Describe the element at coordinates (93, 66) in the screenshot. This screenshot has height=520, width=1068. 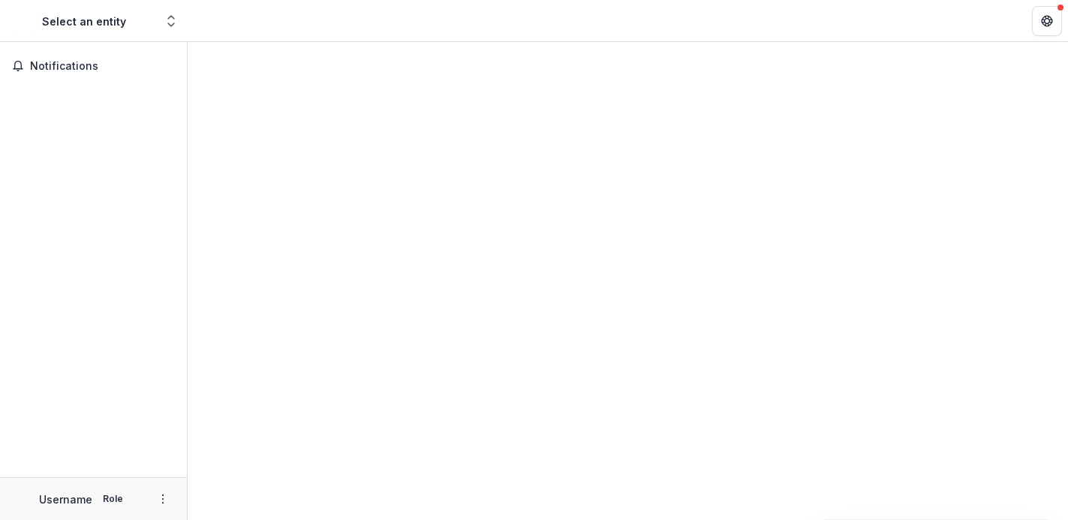
I see `button: Notifications` at that location.